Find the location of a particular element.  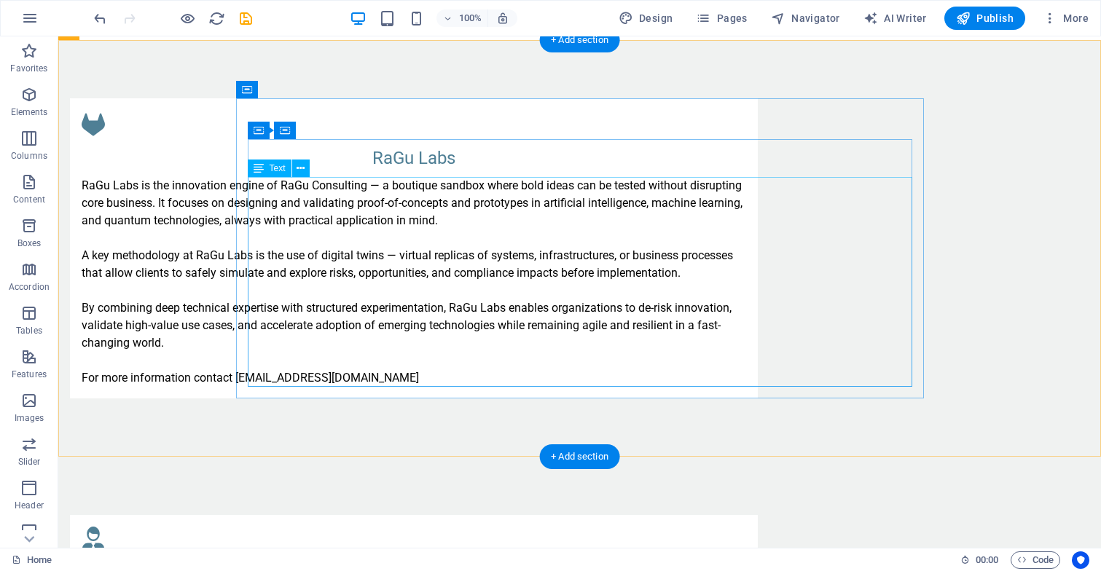

button: Design is located at coordinates (646, 18).